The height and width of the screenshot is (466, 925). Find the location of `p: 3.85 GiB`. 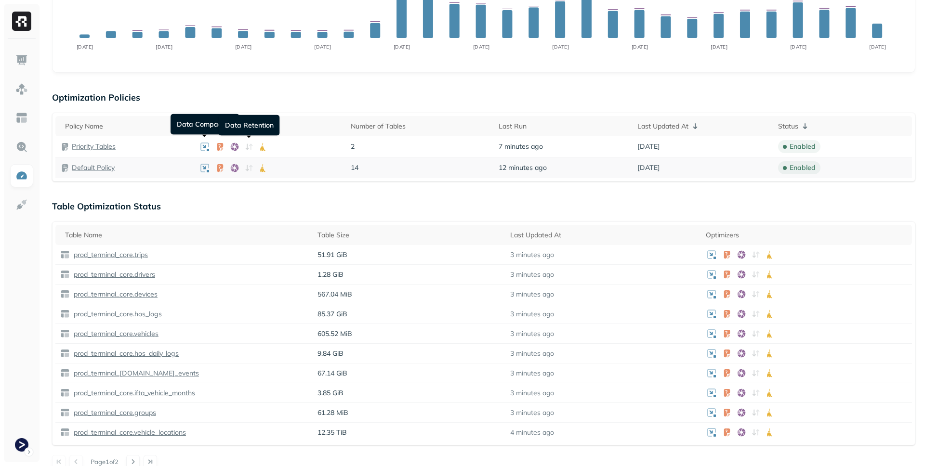

p: 3.85 GiB is located at coordinates (409, 393).